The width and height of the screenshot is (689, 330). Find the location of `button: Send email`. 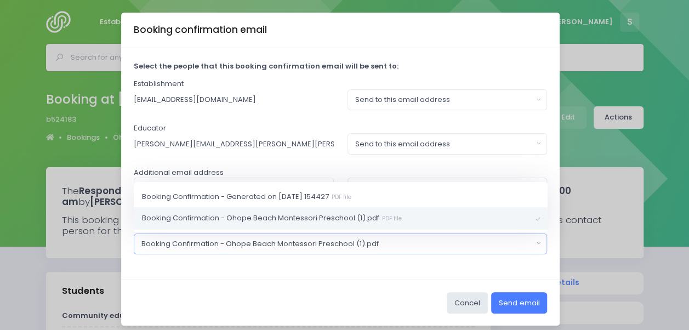

button: Send email is located at coordinates (519, 302).